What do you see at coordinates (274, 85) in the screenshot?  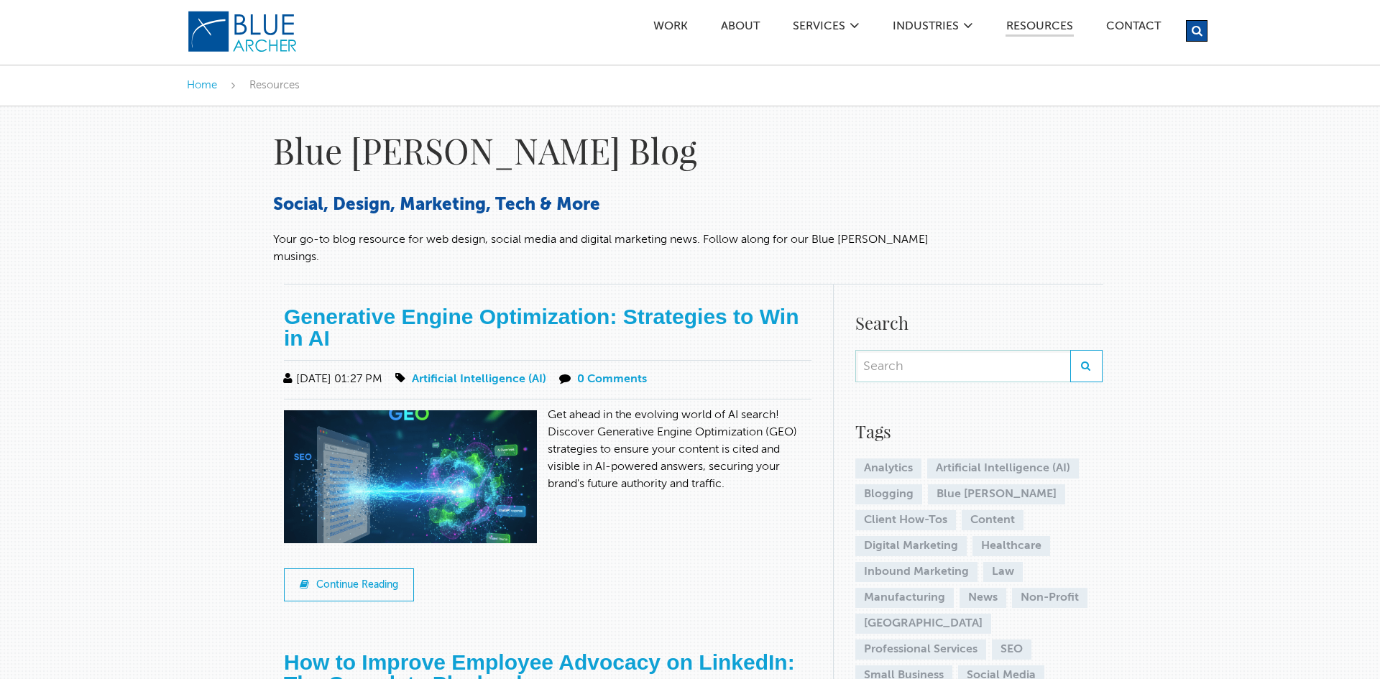 I see `span: Resources` at bounding box center [274, 85].